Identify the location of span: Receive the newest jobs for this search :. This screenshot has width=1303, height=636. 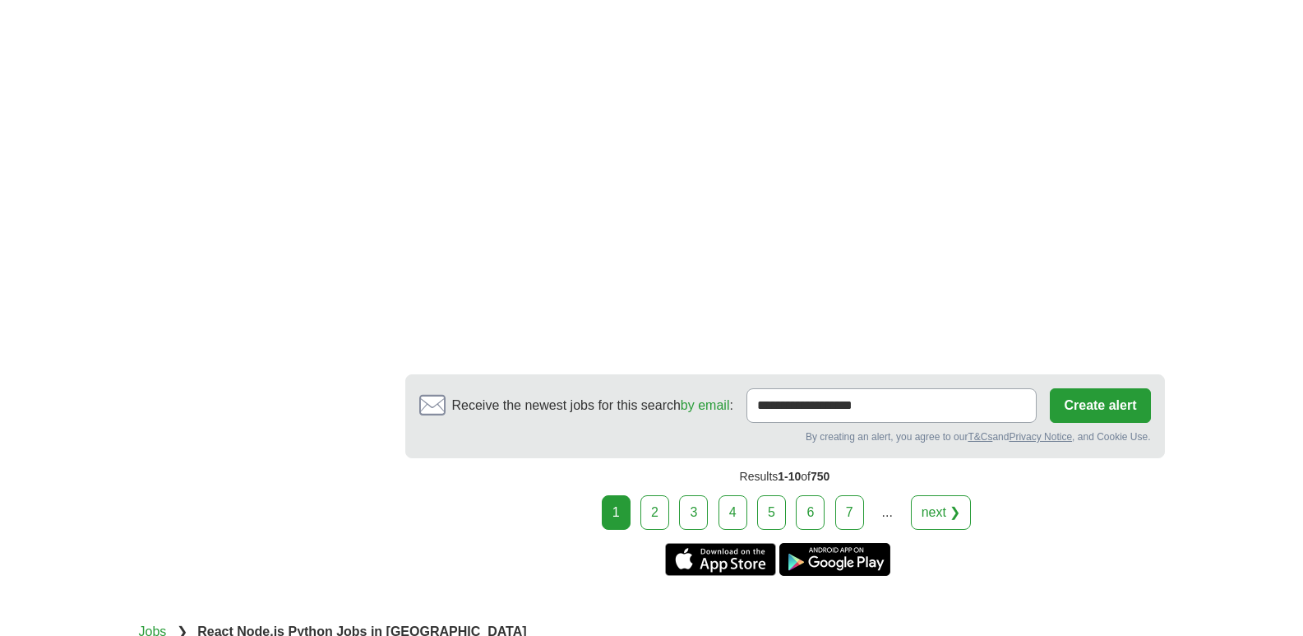
(593, 405).